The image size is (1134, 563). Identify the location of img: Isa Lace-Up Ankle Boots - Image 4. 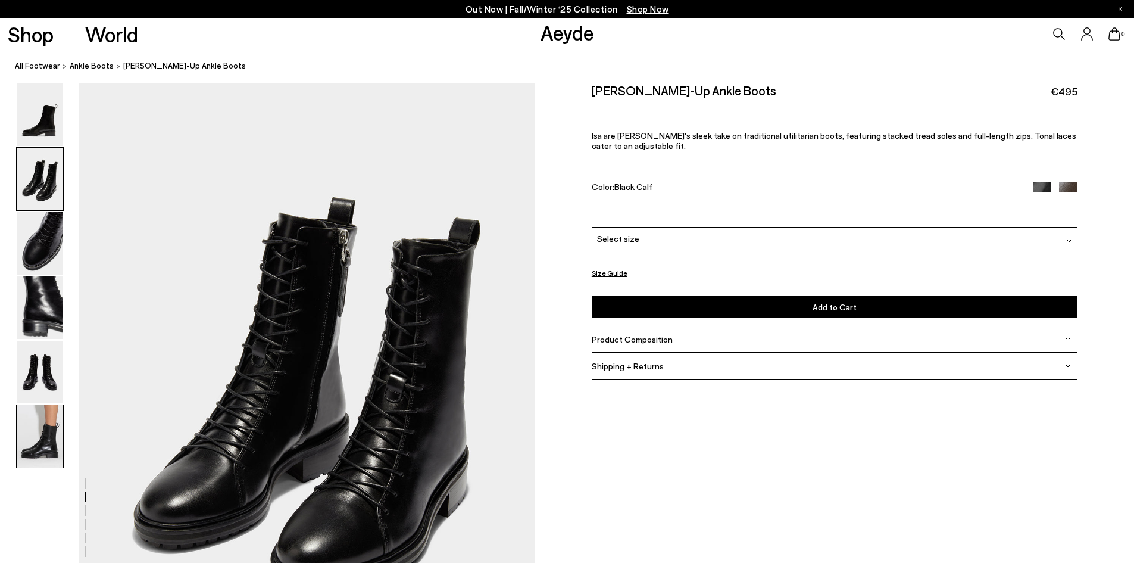
(40, 307).